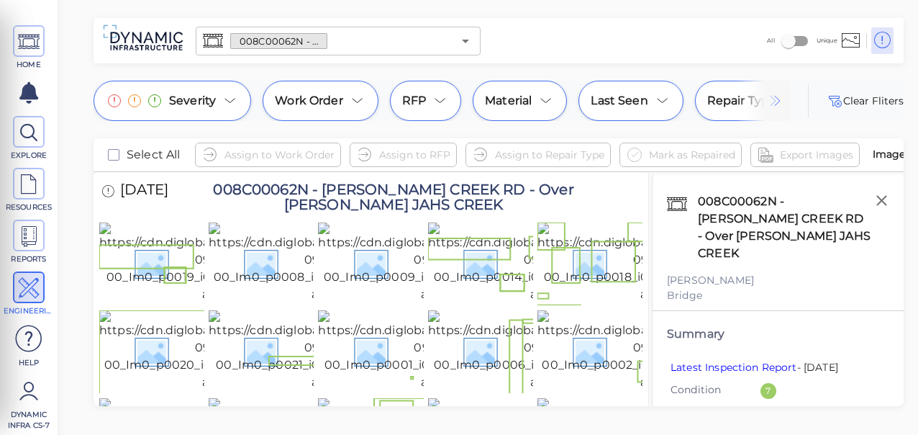 The image size is (918, 435). What do you see at coordinates (403, 155) in the screenshot?
I see `button: Assign to RFP` at bounding box center [403, 155].